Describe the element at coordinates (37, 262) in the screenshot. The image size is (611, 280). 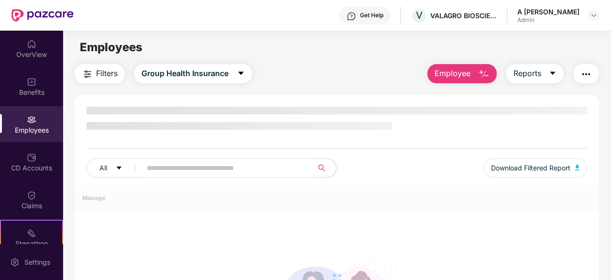
I see `div: Settings` at that location.